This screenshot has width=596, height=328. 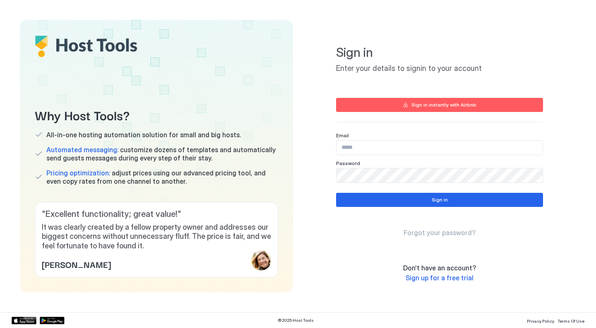 I want to click on span: Forgot your password?, so click(x=440, y=232).